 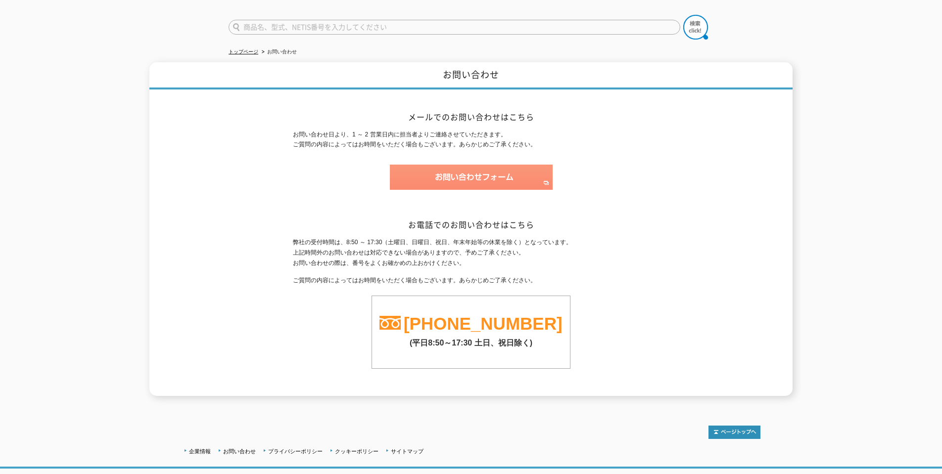 I want to click on h2: メールでのお問い合わせはこちら, so click(x=471, y=117).